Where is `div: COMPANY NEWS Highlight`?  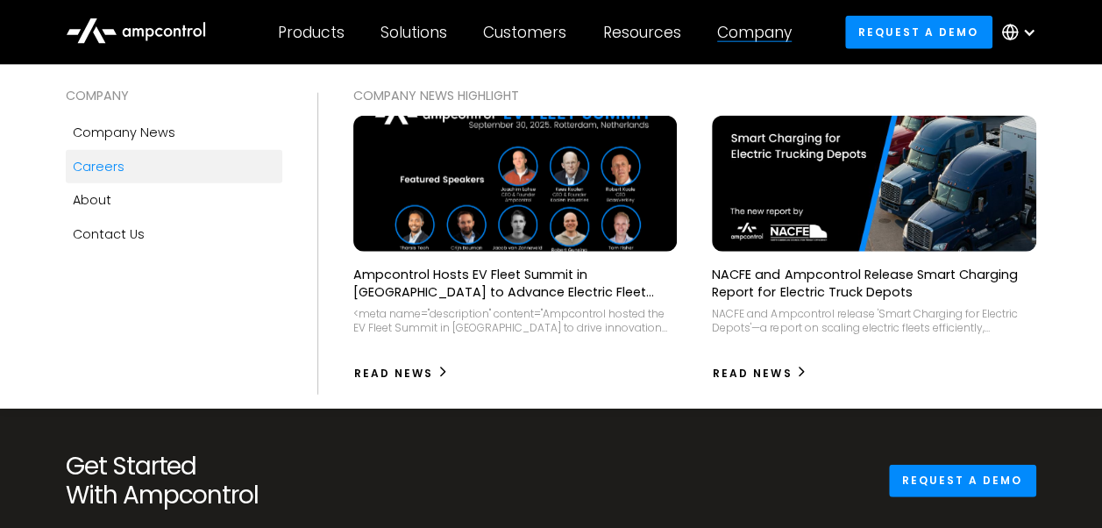
div: COMPANY NEWS Highlight is located at coordinates (694, 96).